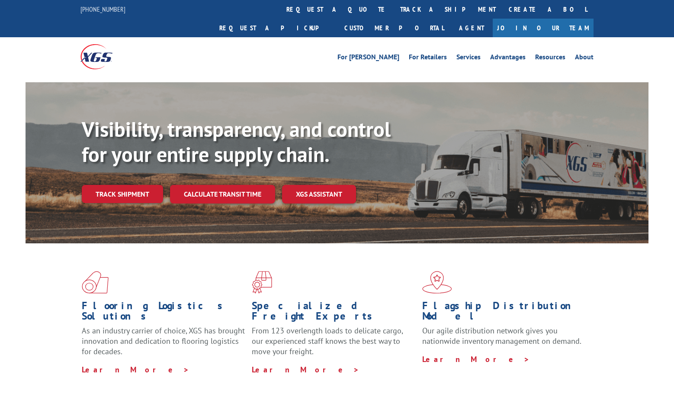 The image size is (674, 404). Describe the element at coordinates (319, 194) in the screenshot. I see `a: XGS ASSISTANT` at that location.